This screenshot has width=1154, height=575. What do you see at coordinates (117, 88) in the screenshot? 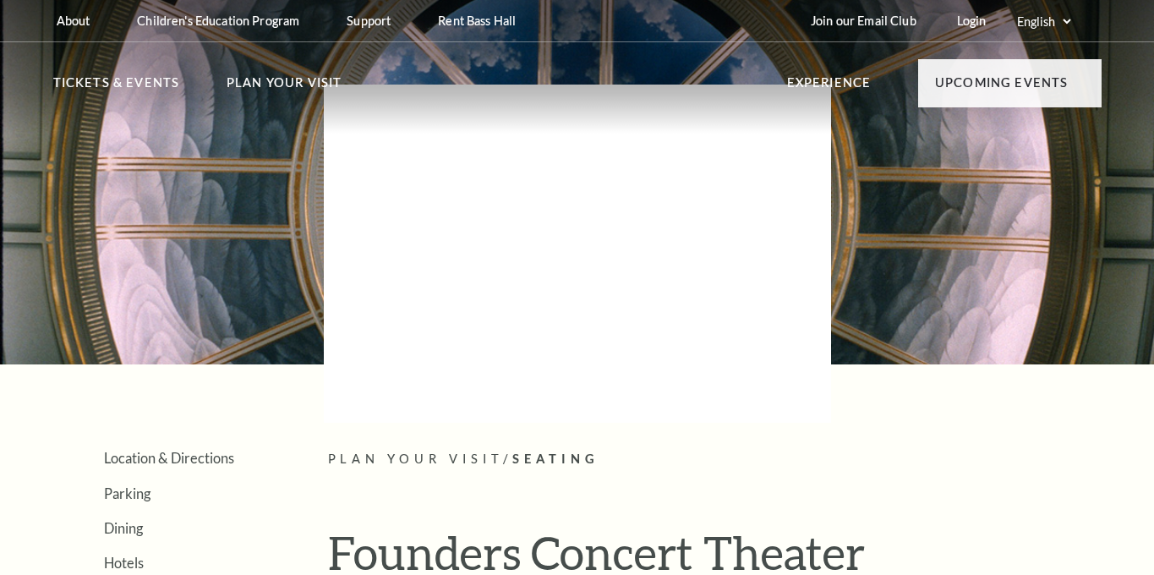
I see `p: Tickets & Events` at bounding box center [117, 88].